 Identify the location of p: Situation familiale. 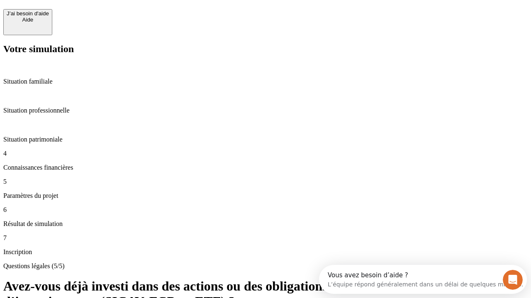
(265, 82).